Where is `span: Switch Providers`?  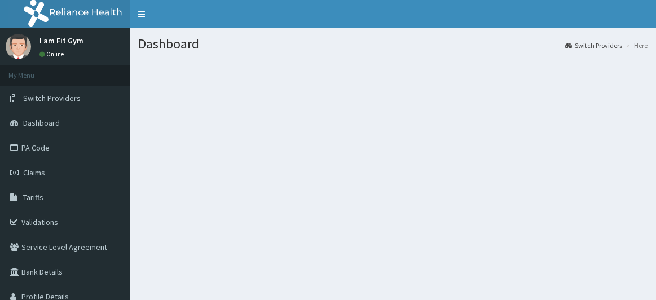 span: Switch Providers is located at coordinates (52, 98).